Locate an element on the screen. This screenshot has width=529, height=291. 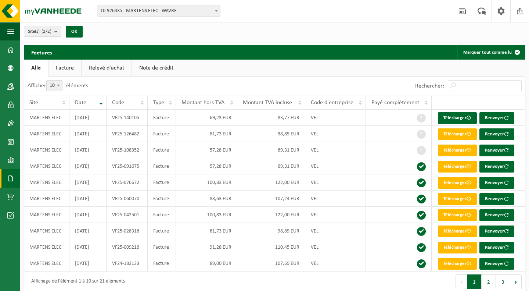
td: 110,45 EUR is located at coordinates (271, 247).